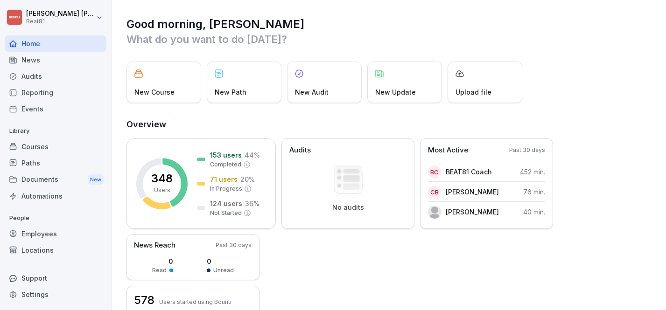  Describe the element at coordinates (56, 163) in the screenshot. I see `div: Paths` at that location.